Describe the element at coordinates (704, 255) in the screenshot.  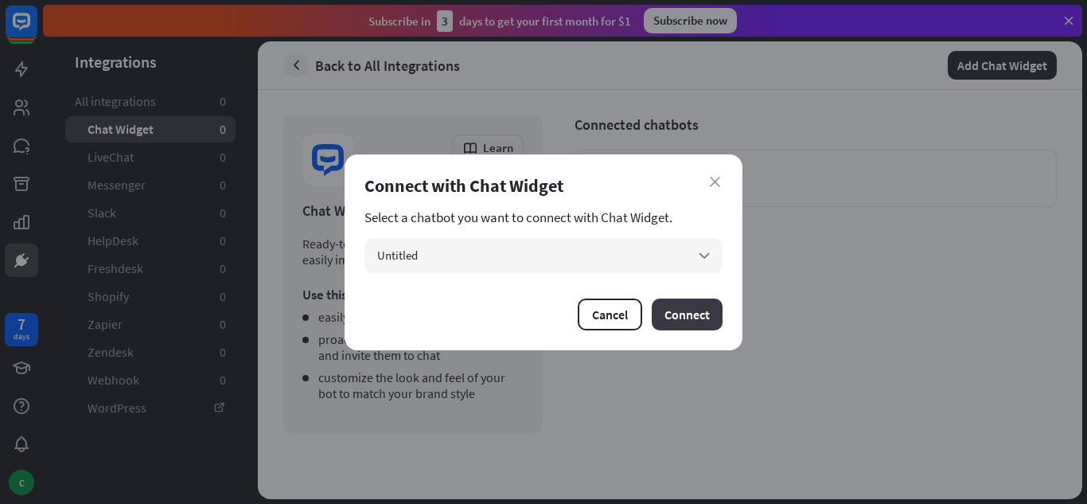
I see `i: arrow_down` at that location.